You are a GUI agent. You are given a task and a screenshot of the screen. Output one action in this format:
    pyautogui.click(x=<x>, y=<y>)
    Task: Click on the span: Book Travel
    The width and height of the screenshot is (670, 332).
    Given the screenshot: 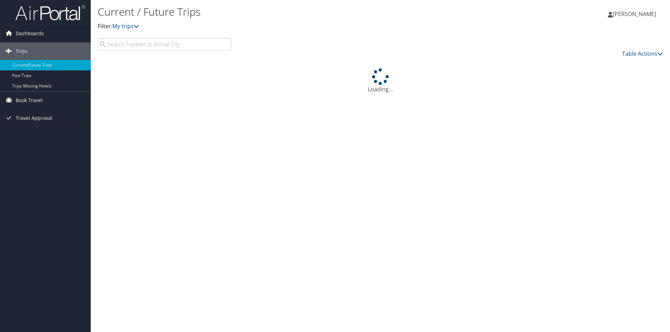 What is the action you would take?
    pyautogui.click(x=29, y=100)
    